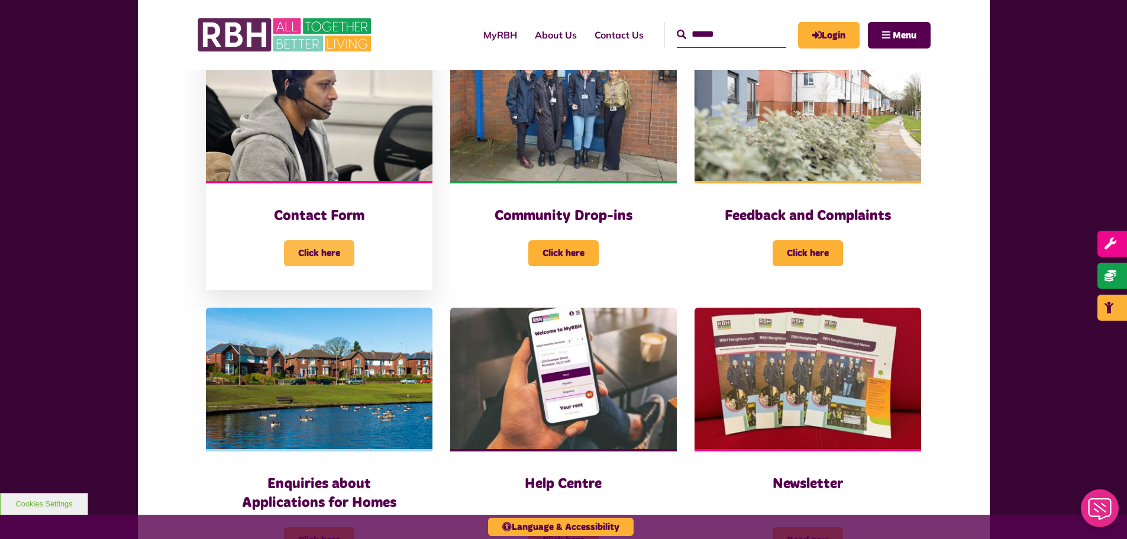 The height and width of the screenshot is (539, 1127). I want to click on a: Contact Form Click here, so click(319, 164).